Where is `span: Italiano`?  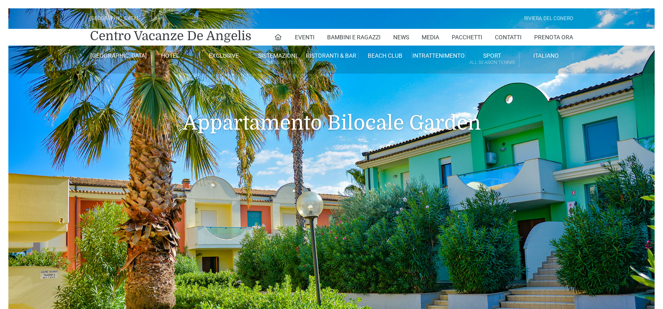 span: Italiano is located at coordinates (546, 56).